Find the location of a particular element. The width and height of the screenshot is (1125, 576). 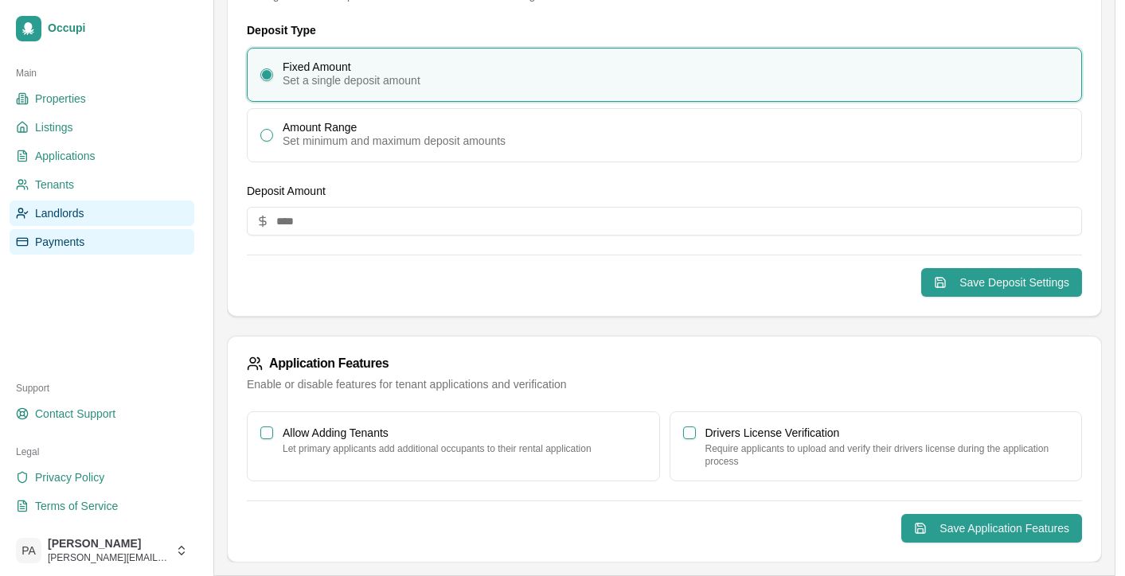

span: Payments is located at coordinates (60, 242).